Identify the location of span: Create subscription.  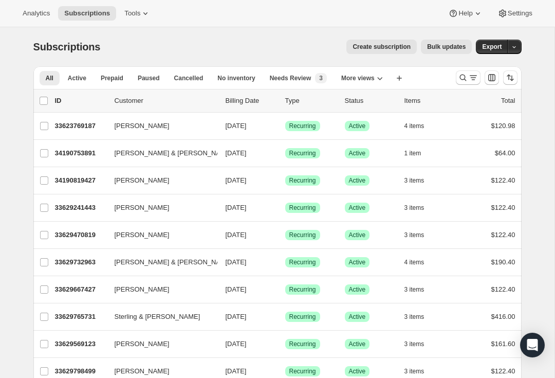
(381, 47).